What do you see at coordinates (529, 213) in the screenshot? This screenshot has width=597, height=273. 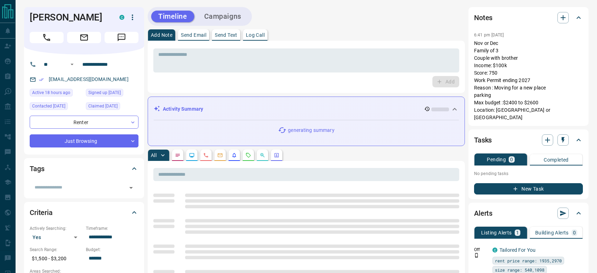 I see `div: Alerts` at bounding box center [529, 213].